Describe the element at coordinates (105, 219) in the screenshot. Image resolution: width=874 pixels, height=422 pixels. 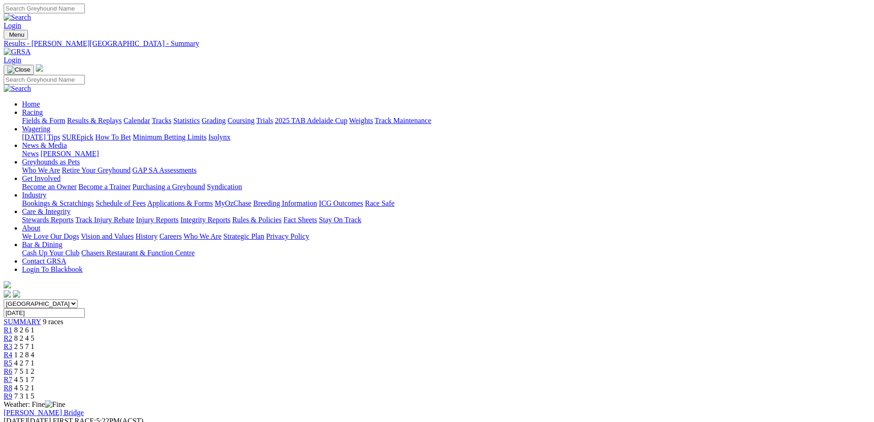
I see `a: Track Injury Rebate` at that location.